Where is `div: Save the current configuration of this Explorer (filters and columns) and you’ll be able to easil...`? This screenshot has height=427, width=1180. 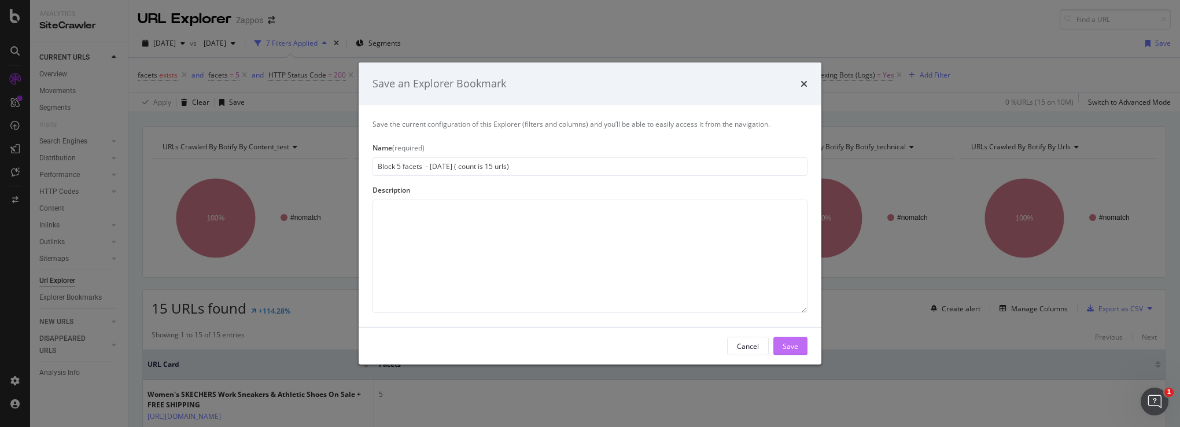
div: Save the current configuration of this Explorer (filters and columns) and you’ll be able to easil... is located at coordinates (590, 124).